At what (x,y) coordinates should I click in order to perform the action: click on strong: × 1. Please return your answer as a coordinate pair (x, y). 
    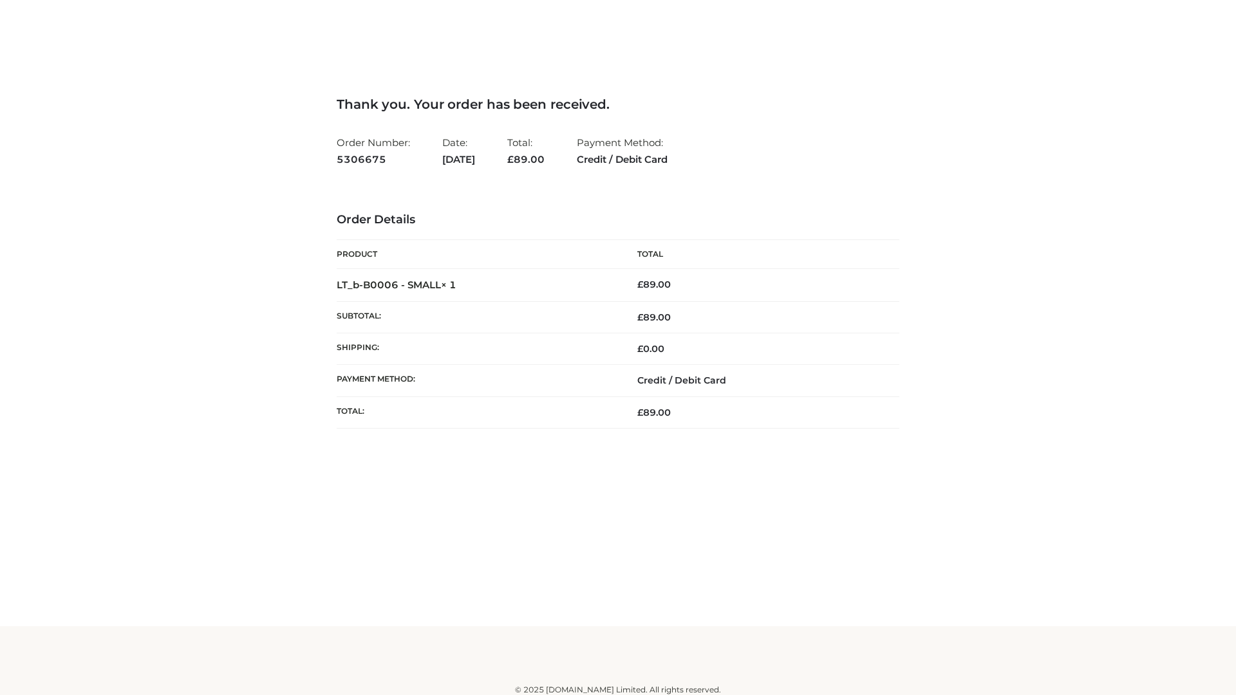
    Looking at the image, I should click on (449, 284).